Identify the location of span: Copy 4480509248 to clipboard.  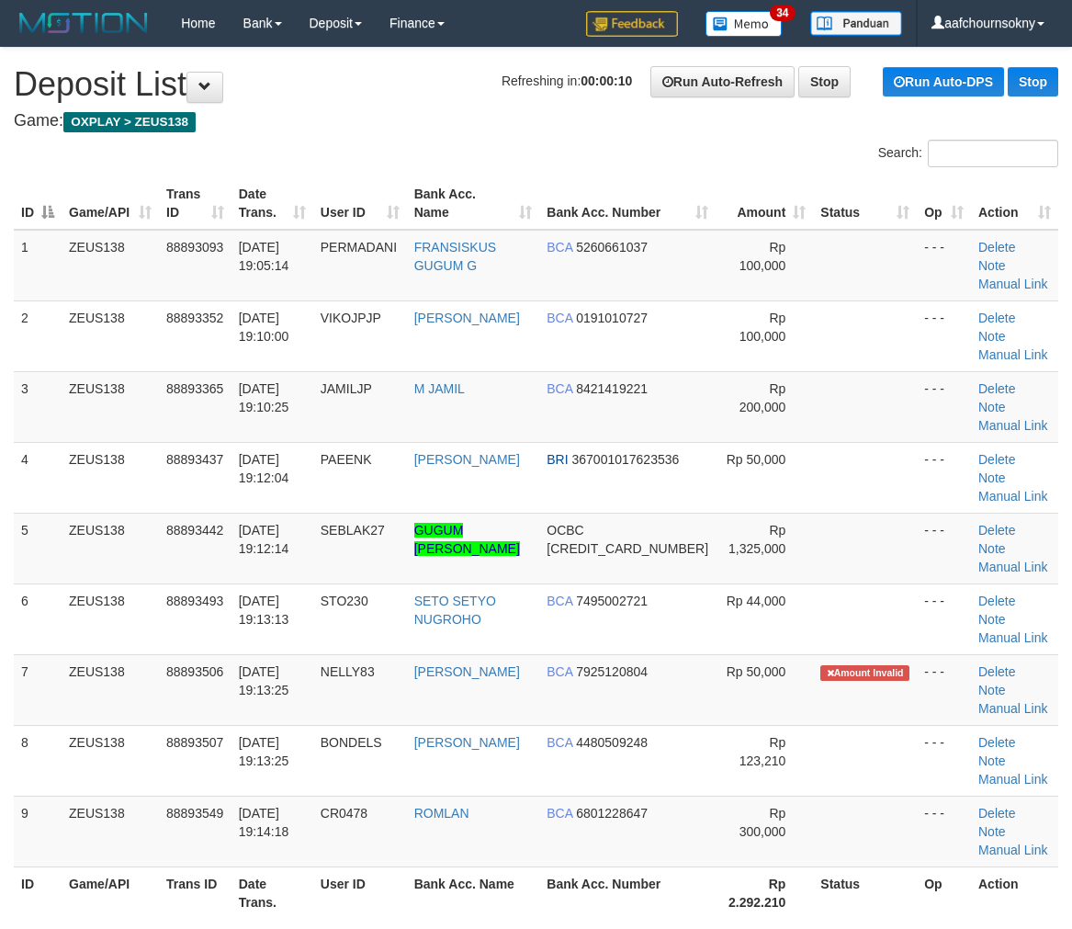
(612, 742).